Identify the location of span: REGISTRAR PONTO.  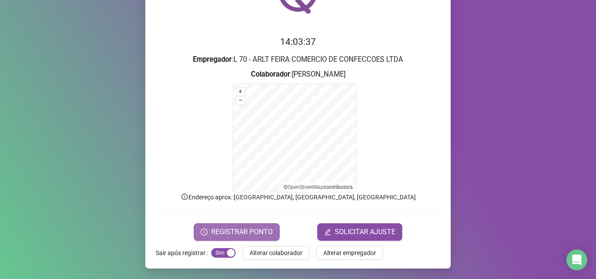
(242, 232).